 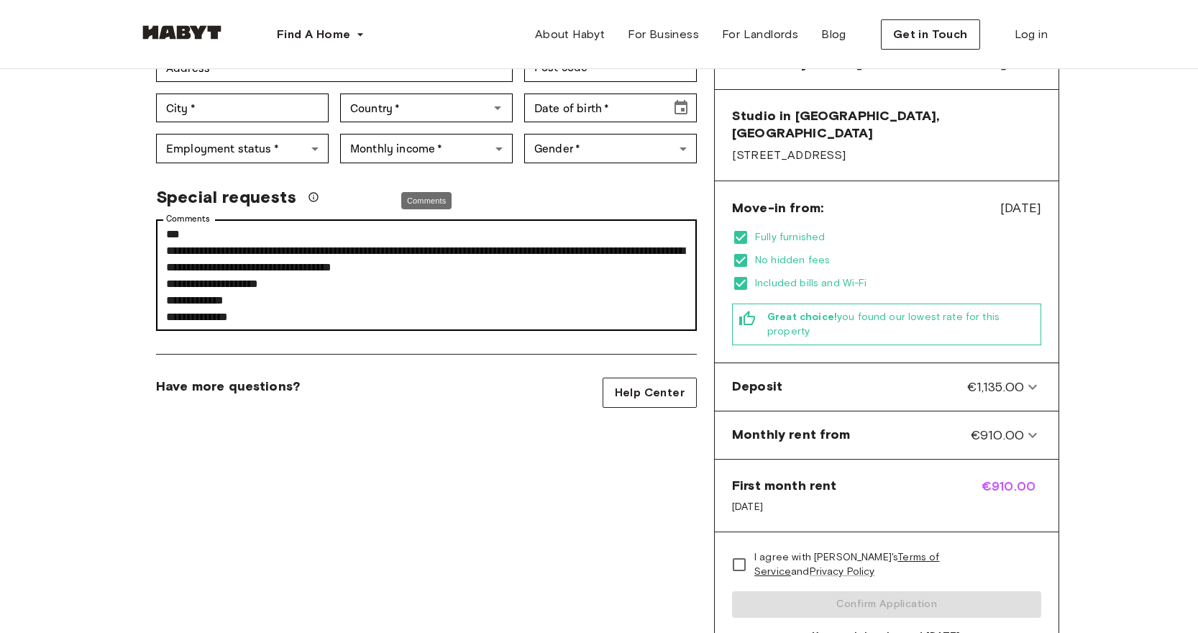 I want to click on span: €1,135.00, so click(x=995, y=387).